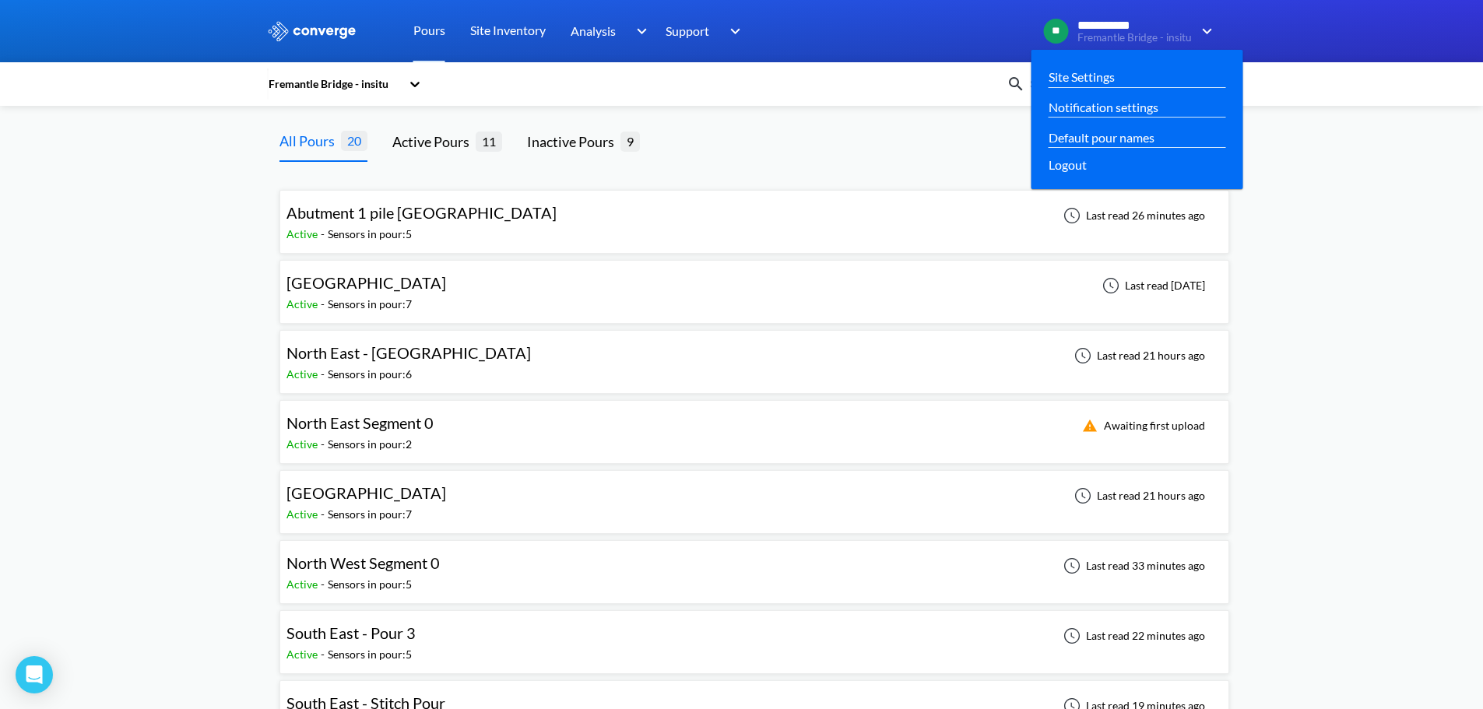  Describe the element at coordinates (351, 633) in the screenshot. I see `span: South East - Pour 3` at that location.